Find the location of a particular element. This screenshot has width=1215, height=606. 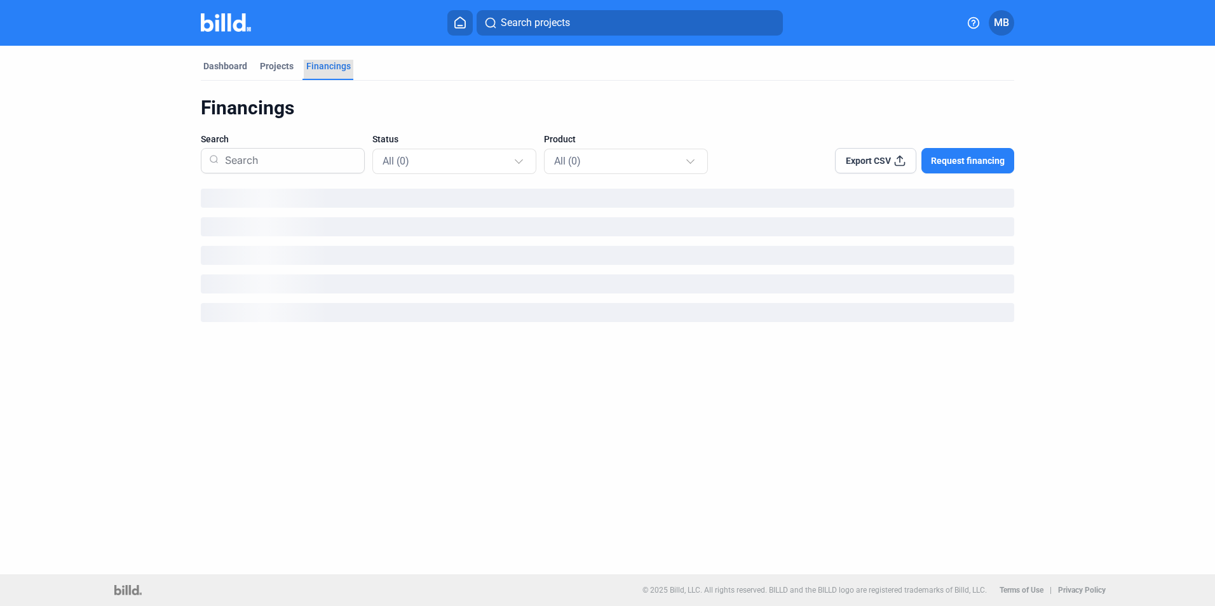

button: Export CSV is located at coordinates (876, 161).